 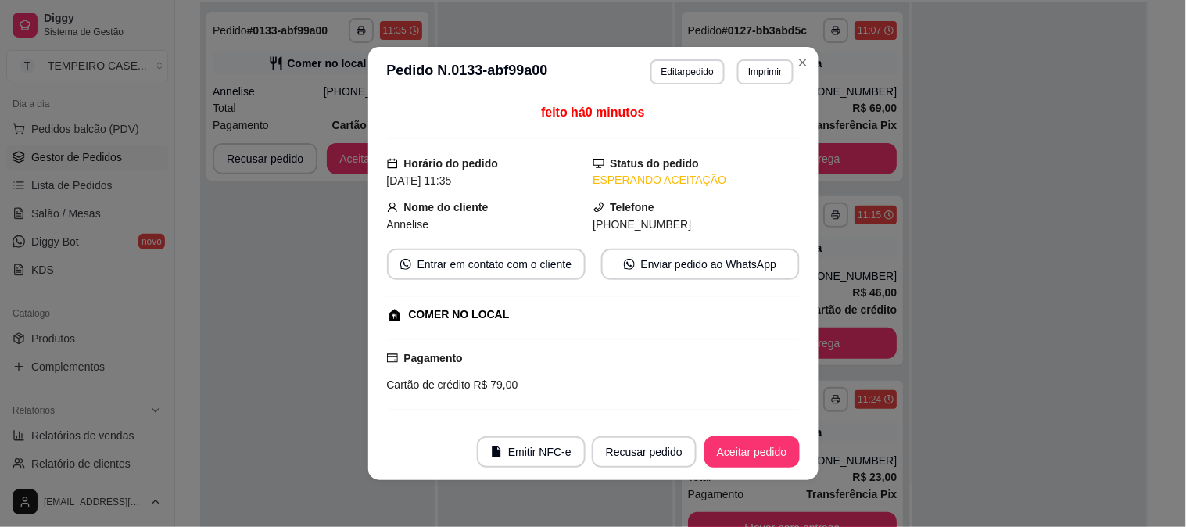 I want to click on span: Cartão de crédito, so click(x=428, y=385).